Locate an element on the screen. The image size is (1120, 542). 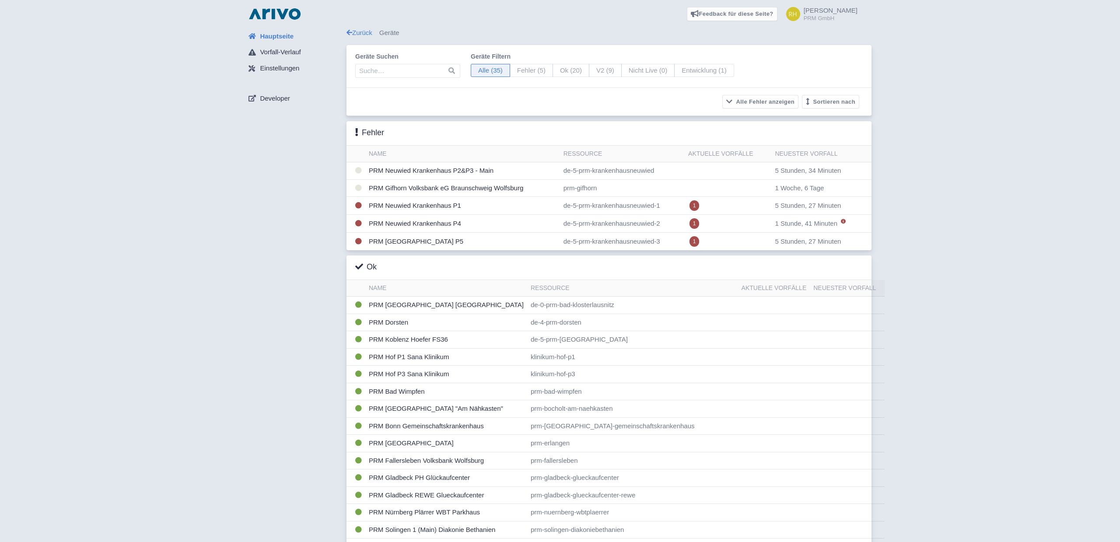
td: PRM Solingen 1 (Main) Diakonie Bethanien is located at coordinates (446, 530).